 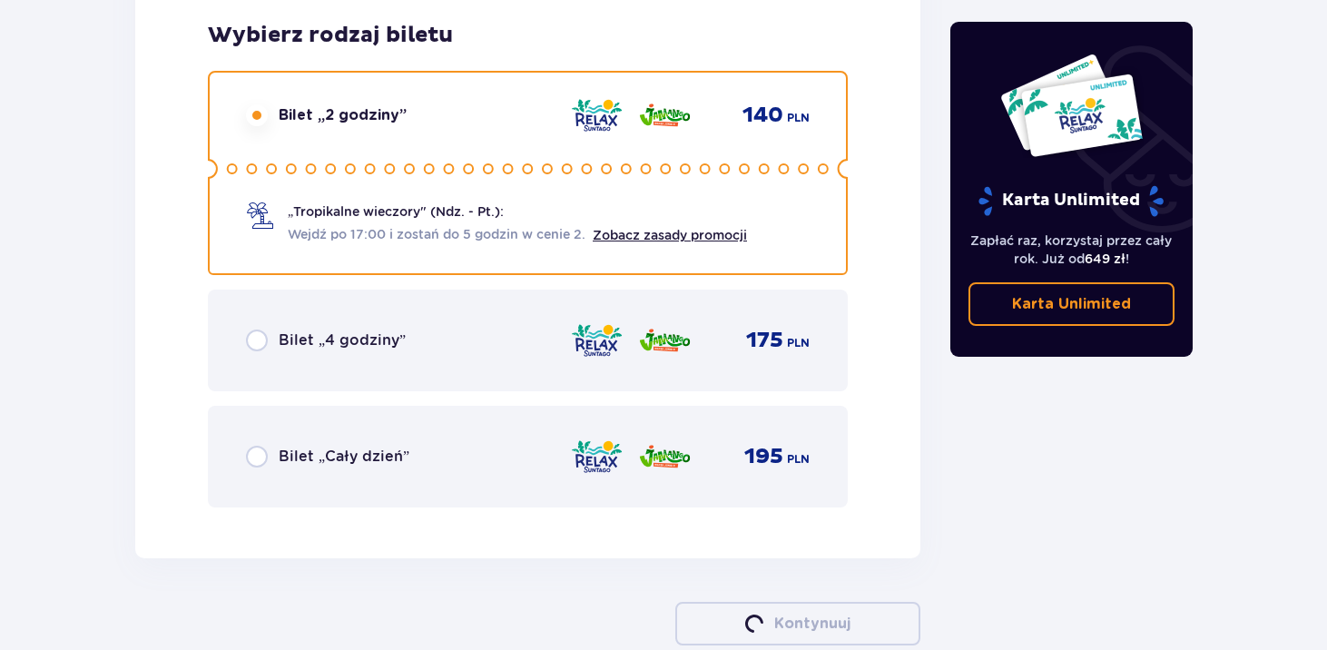 I want to click on span: 649 zł, so click(x=1105, y=259).